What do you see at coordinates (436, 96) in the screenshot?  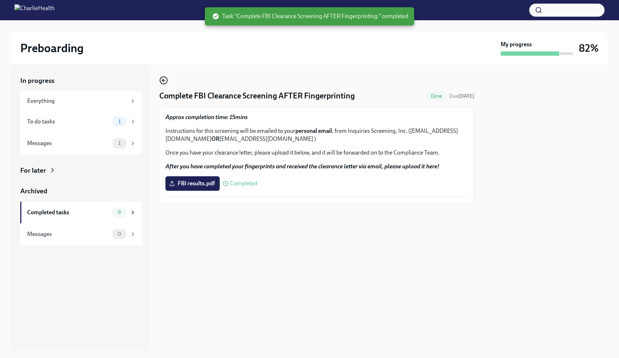 I see `span: Done` at bounding box center [436, 96].